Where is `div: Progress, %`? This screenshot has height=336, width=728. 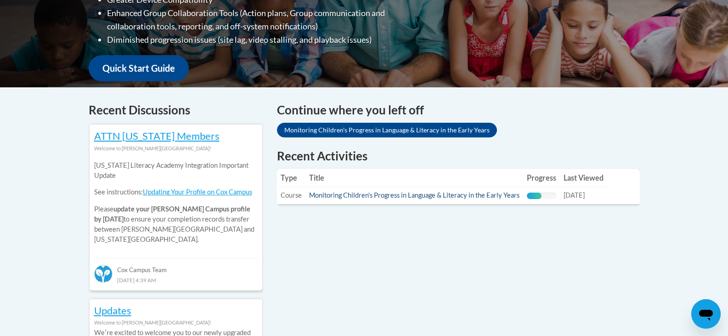 div: Progress, % is located at coordinates (534, 196).